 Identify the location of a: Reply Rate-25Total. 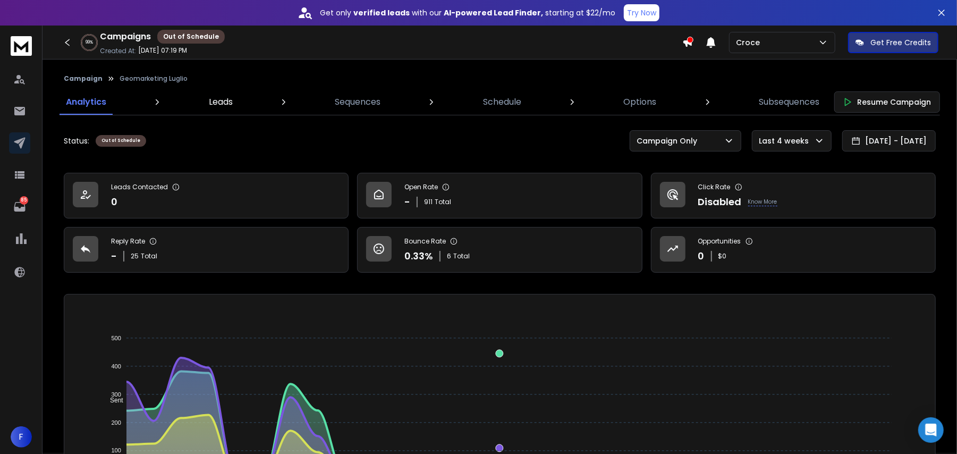
(206, 250).